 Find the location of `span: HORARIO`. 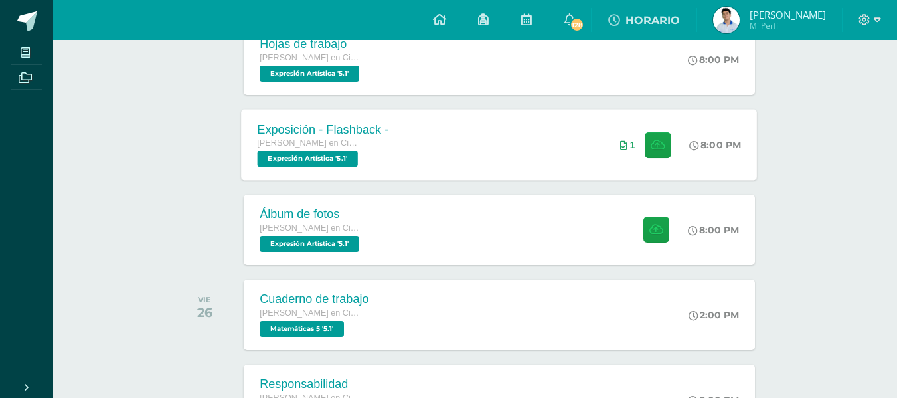

span: HORARIO is located at coordinates (653, 20).